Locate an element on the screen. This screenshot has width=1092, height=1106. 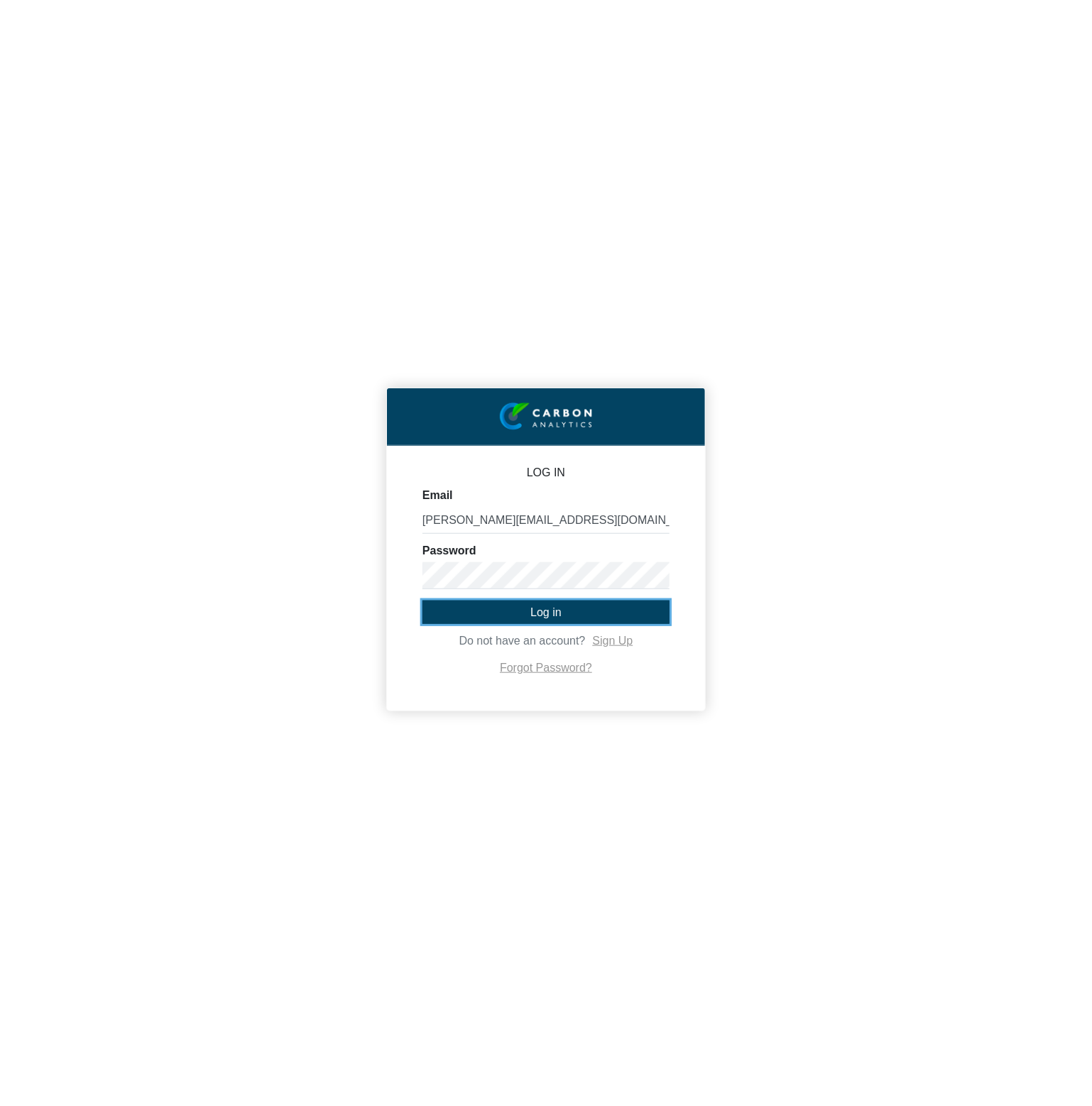
input: Your email address is located at coordinates (546, 521).